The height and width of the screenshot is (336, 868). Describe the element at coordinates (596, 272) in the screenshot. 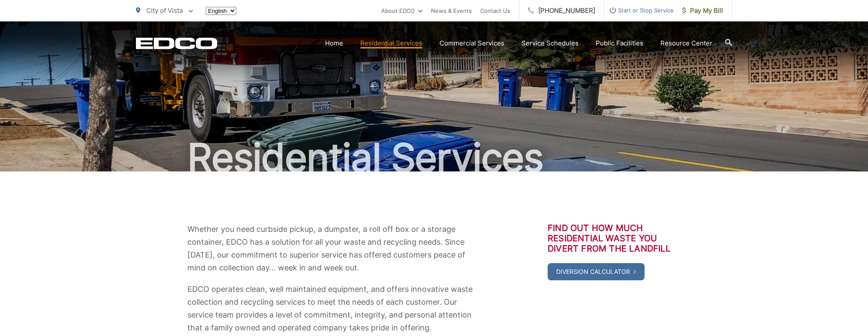

I see `a: Diversion Calculator` at that location.